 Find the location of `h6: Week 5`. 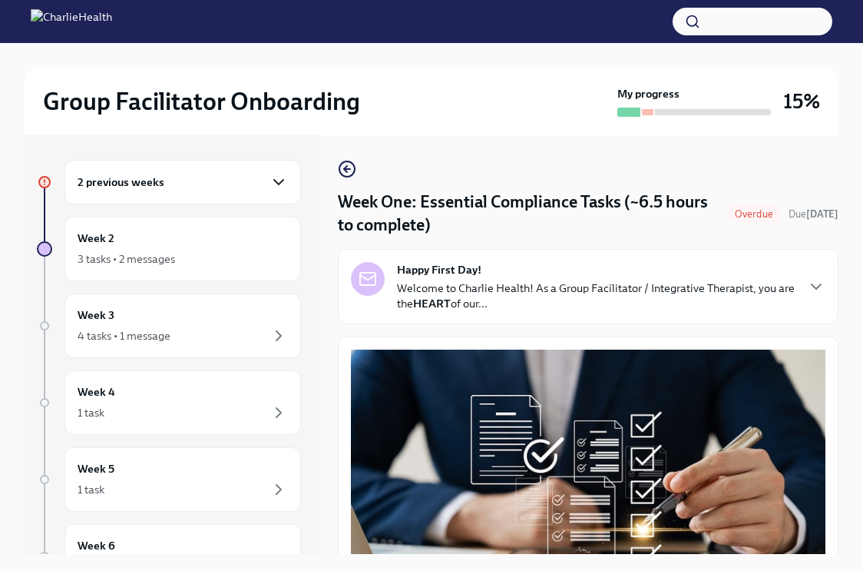

h6: Week 5 is located at coordinates (96, 469).